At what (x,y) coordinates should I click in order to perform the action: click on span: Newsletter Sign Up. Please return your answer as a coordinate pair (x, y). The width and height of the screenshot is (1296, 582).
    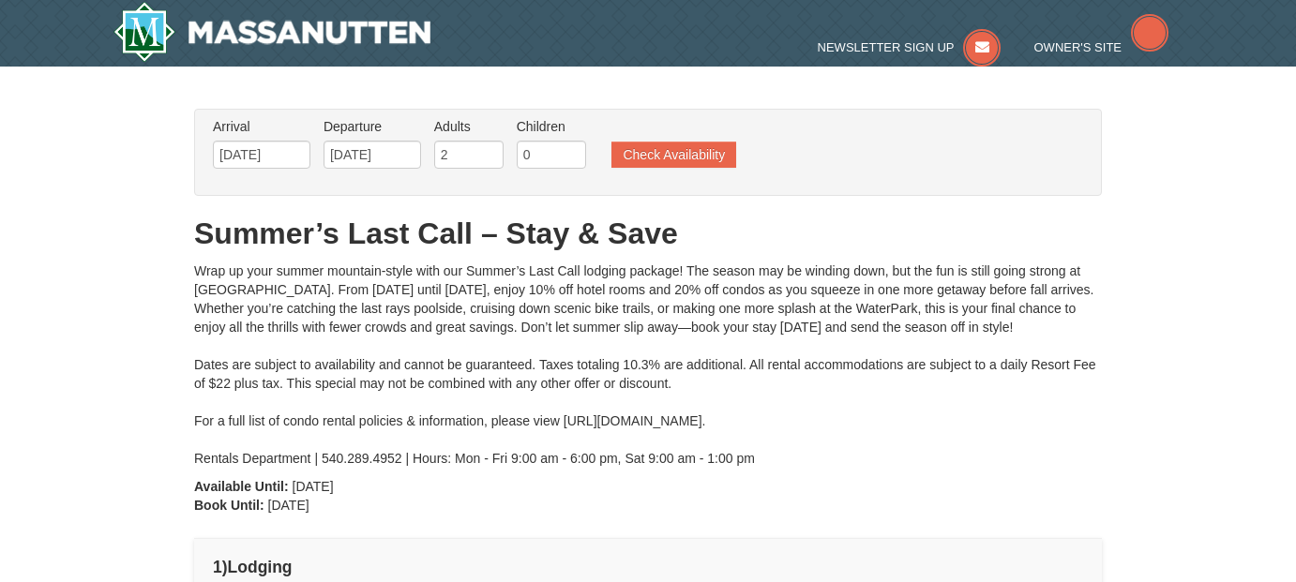
    Looking at the image, I should click on (886, 47).